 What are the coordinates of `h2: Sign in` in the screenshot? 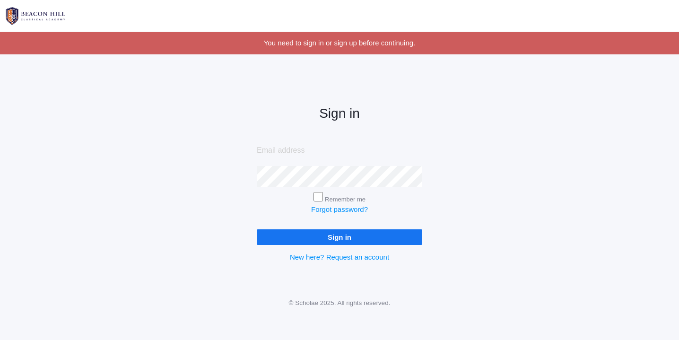 It's located at (340, 113).